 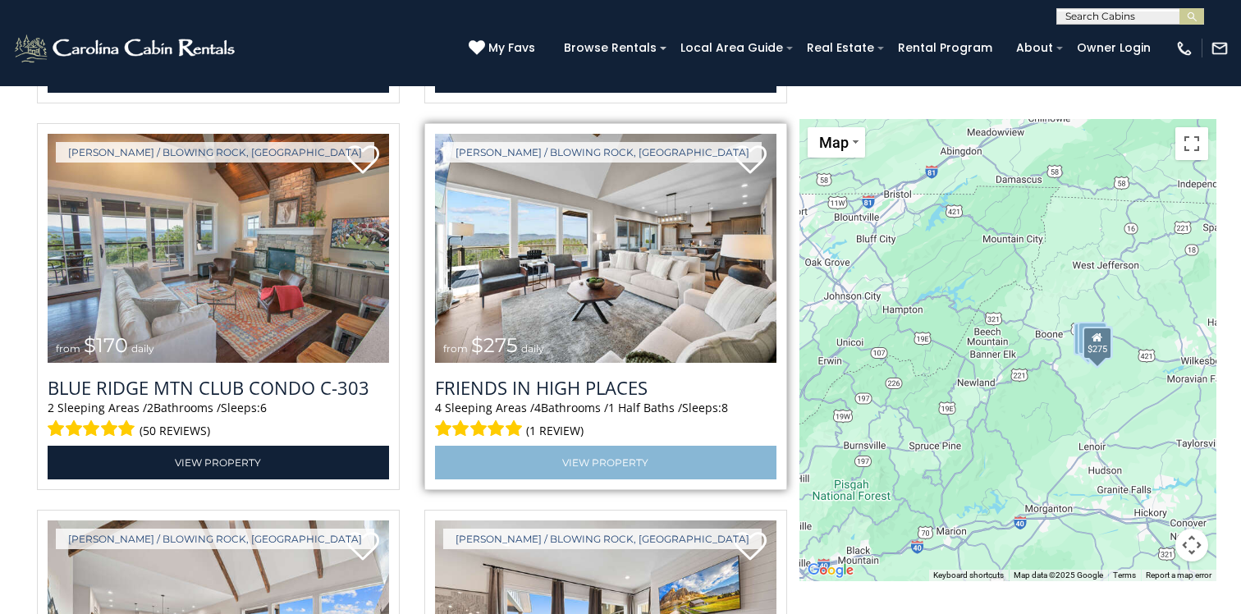 What do you see at coordinates (1220, 48) in the screenshot?
I see `img: mail-regular-white.png` at bounding box center [1220, 48].